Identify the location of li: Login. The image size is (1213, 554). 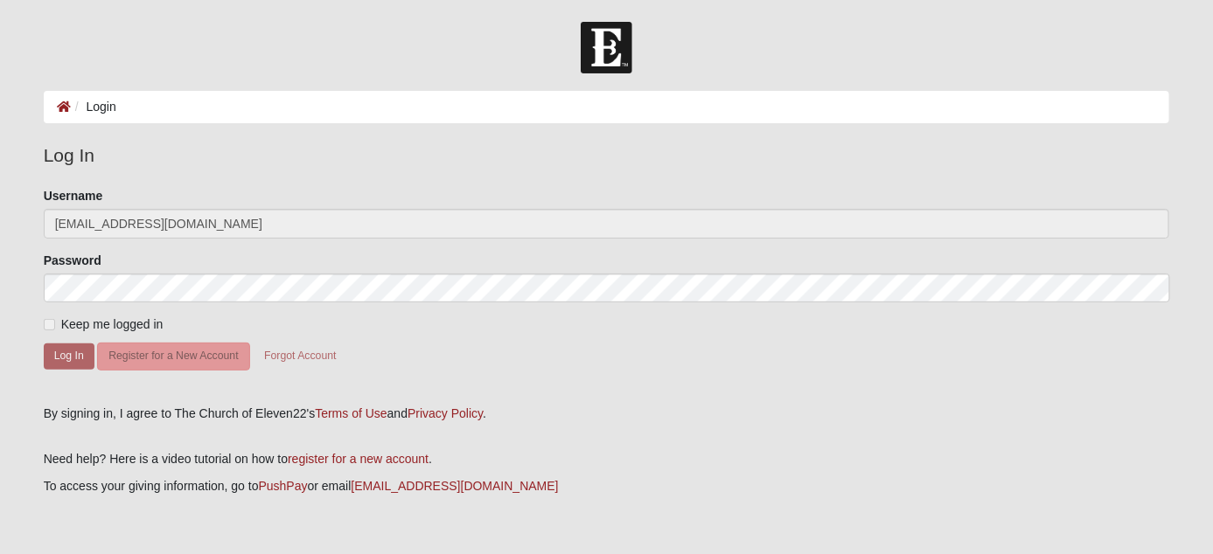
(94, 107).